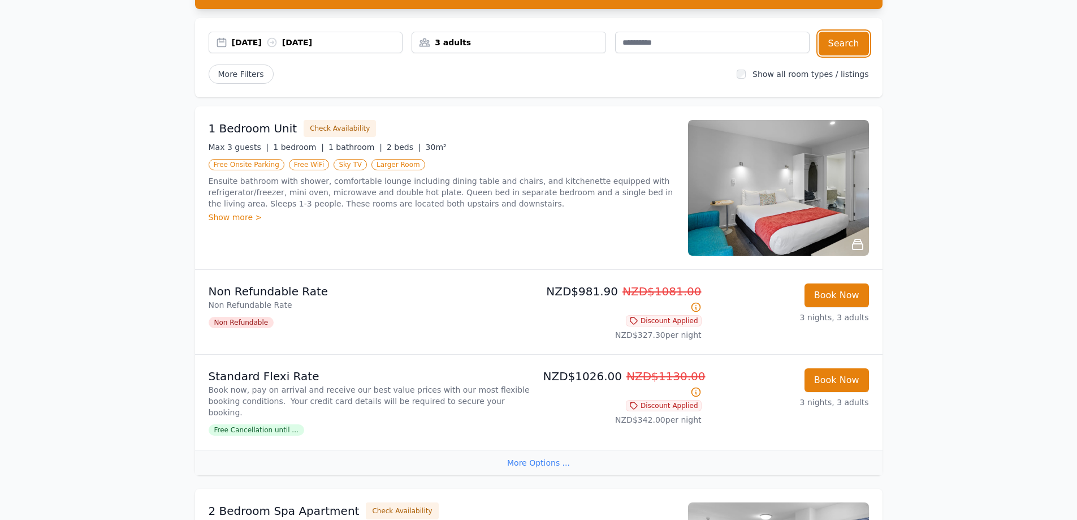 The width and height of the screenshot is (1077, 520). I want to click on p: NZD$1026.00, so click(622, 384).